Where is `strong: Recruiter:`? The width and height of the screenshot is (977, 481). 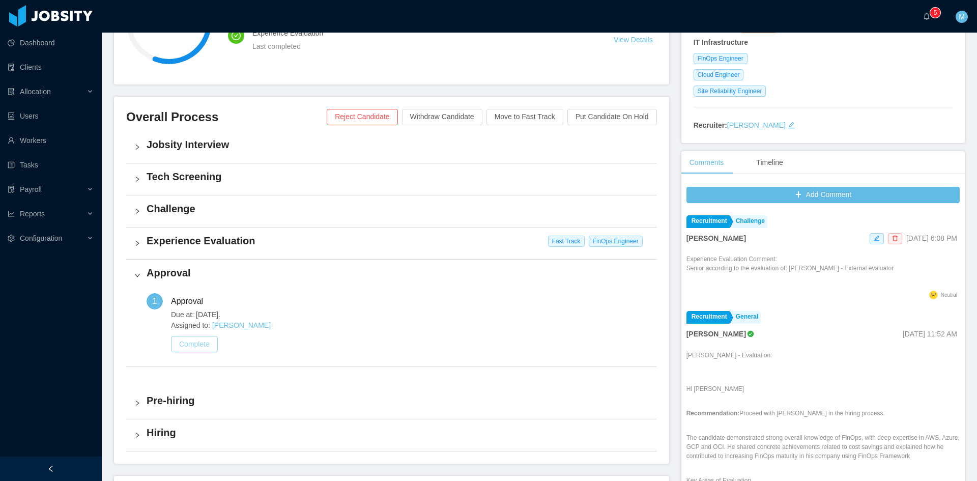 strong: Recruiter: is located at coordinates (710, 125).